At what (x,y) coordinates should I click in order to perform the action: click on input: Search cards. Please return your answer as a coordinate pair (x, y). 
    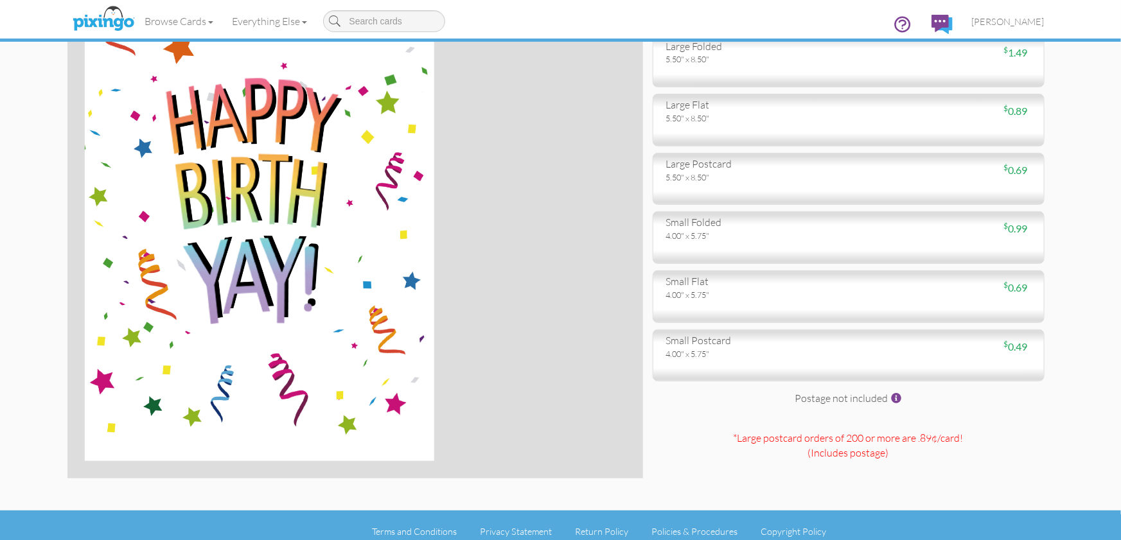
    Looking at the image, I should click on (384, 21).